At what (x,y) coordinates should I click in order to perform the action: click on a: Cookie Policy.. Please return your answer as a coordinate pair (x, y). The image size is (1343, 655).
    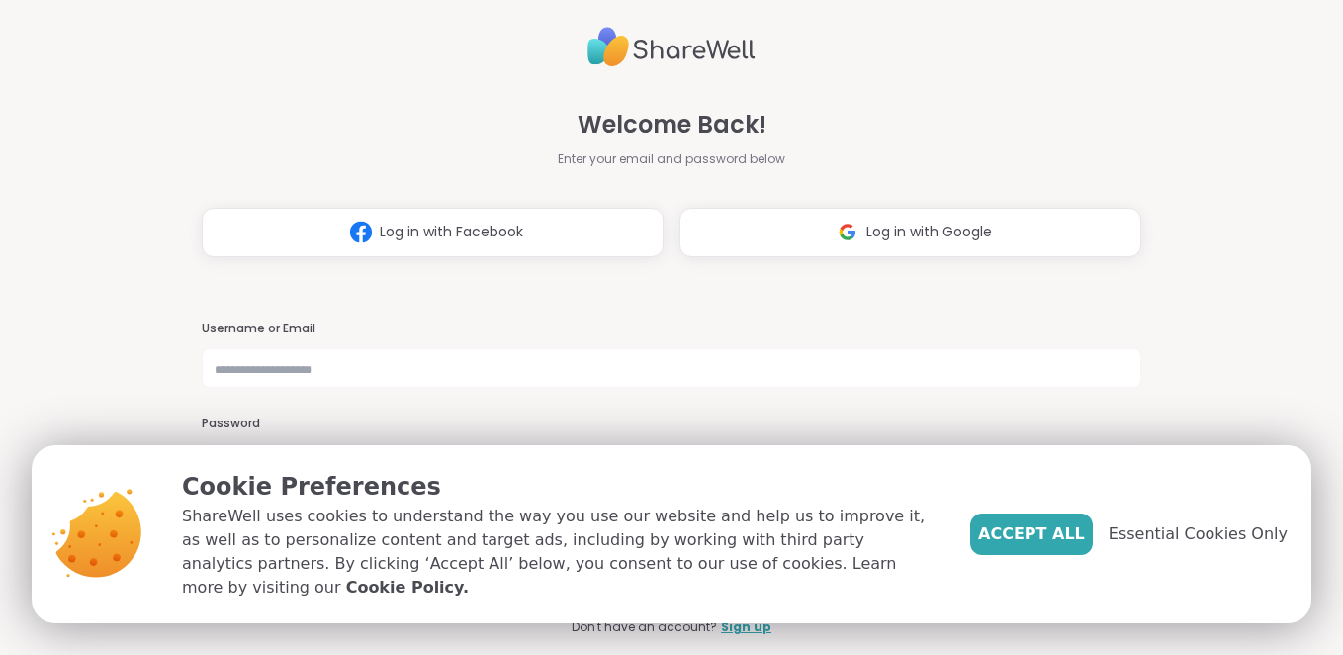
    Looking at the image, I should click on (408, 588).